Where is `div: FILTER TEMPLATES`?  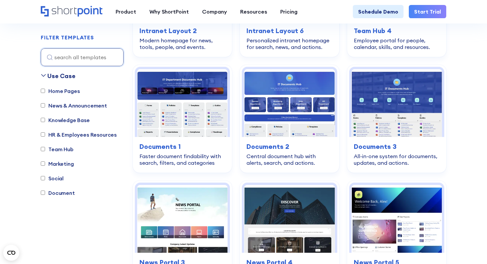 div: FILTER TEMPLATES is located at coordinates (67, 38).